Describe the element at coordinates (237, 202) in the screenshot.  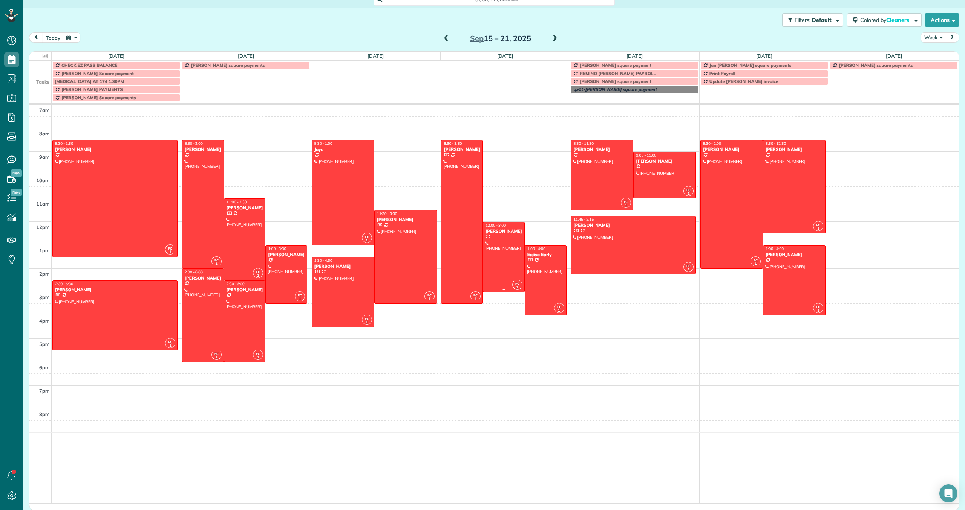
I see `span: 11:00 - 2:30` at that location.